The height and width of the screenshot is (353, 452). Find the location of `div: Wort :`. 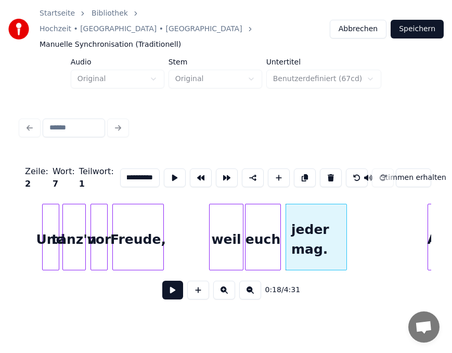

div: Wort : is located at coordinates (63, 178).